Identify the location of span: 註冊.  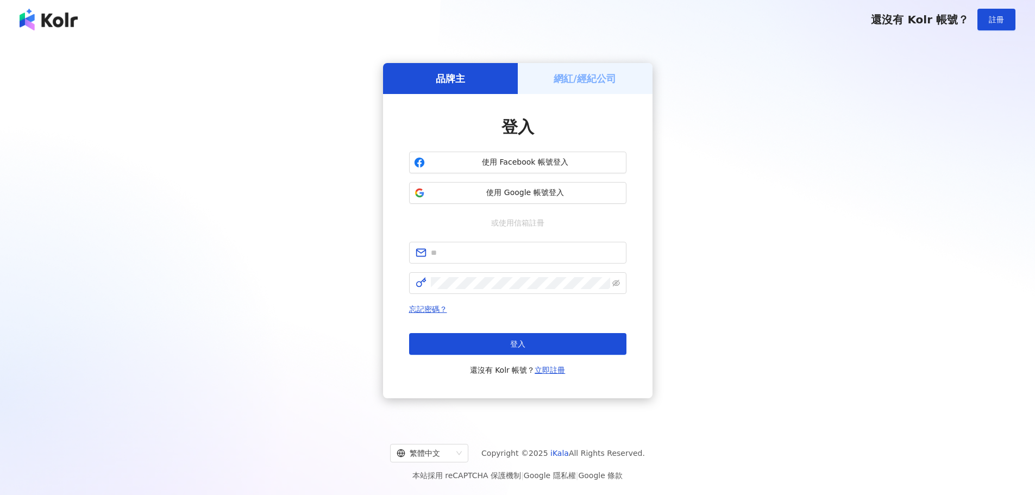
(996, 20).